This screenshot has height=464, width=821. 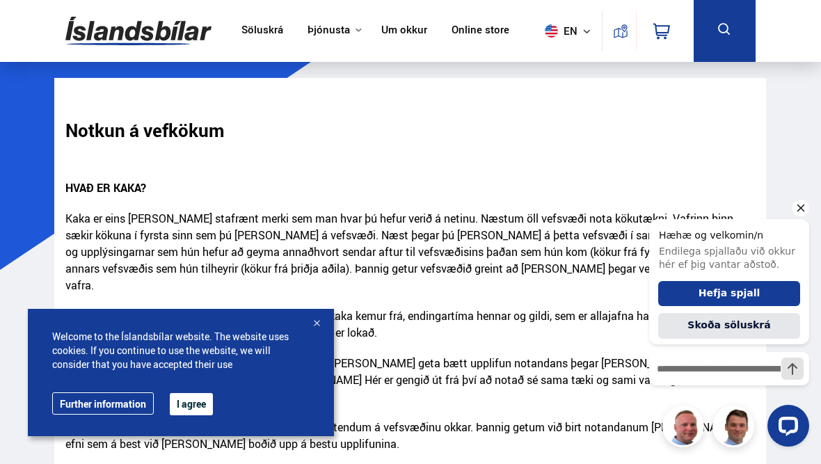 What do you see at coordinates (91, 97) in the screenshot?
I see `button: Hefja spjall` at bounding box center [91, 97].